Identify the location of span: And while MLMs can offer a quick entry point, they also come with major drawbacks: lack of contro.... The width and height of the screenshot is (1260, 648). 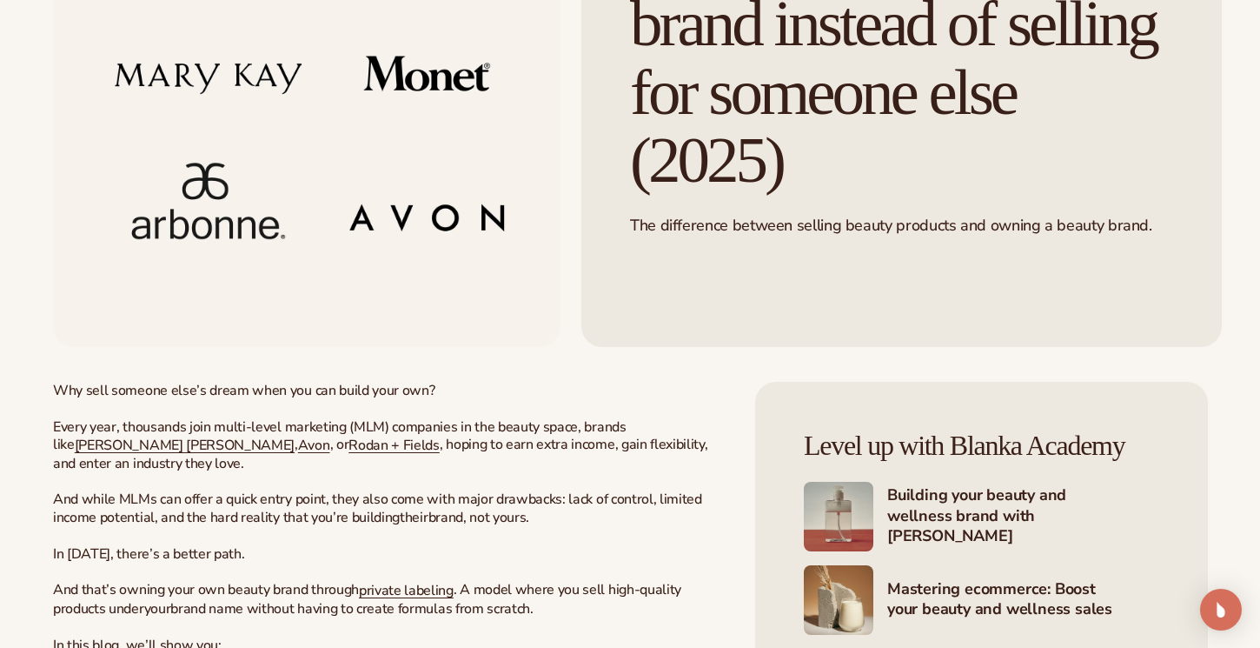
(377, 508).